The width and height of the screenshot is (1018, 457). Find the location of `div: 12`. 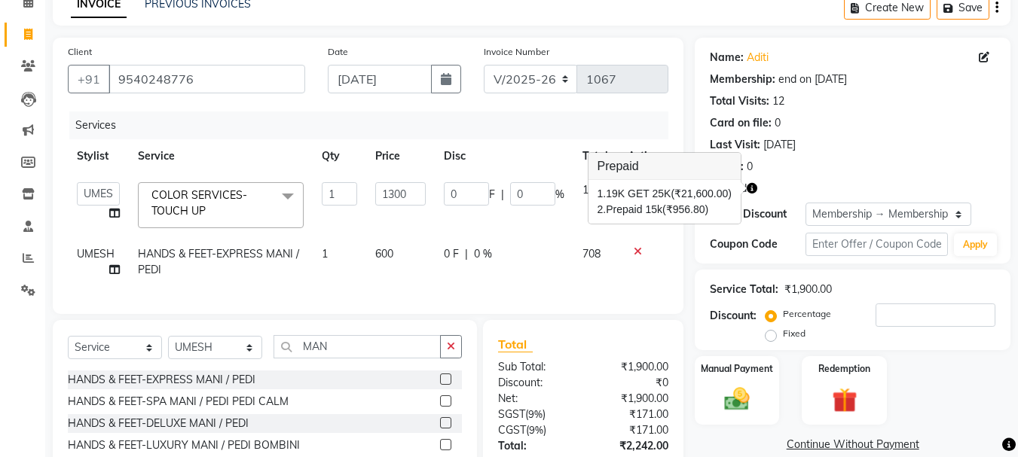

div: 12 is located at coordinates (778, 101).